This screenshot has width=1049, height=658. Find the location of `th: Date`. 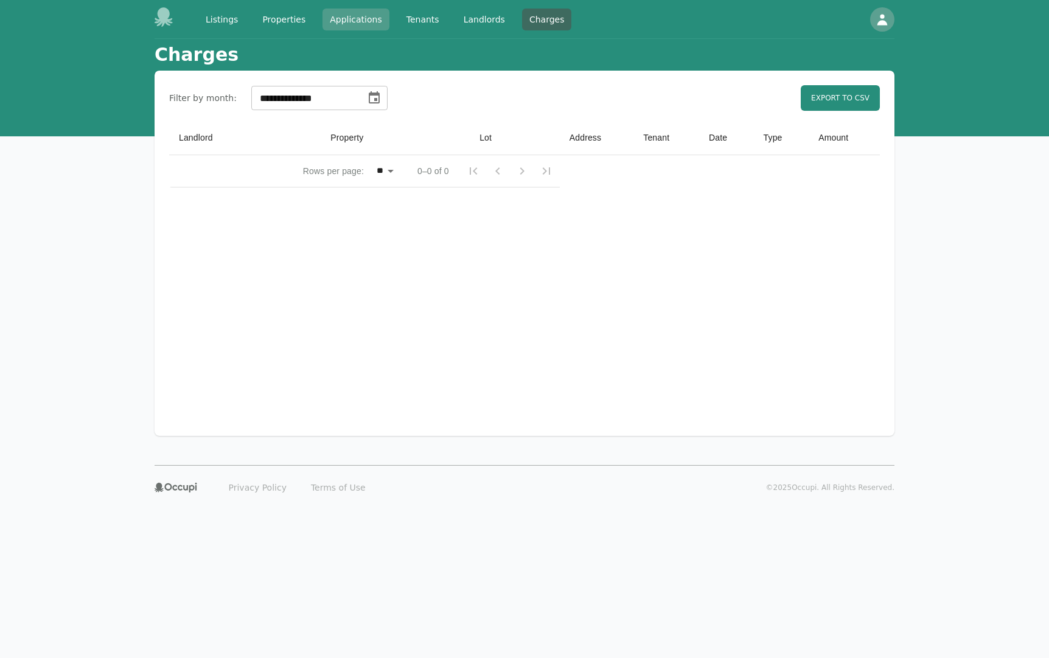

th: Date is located at coordinates (726, 138).